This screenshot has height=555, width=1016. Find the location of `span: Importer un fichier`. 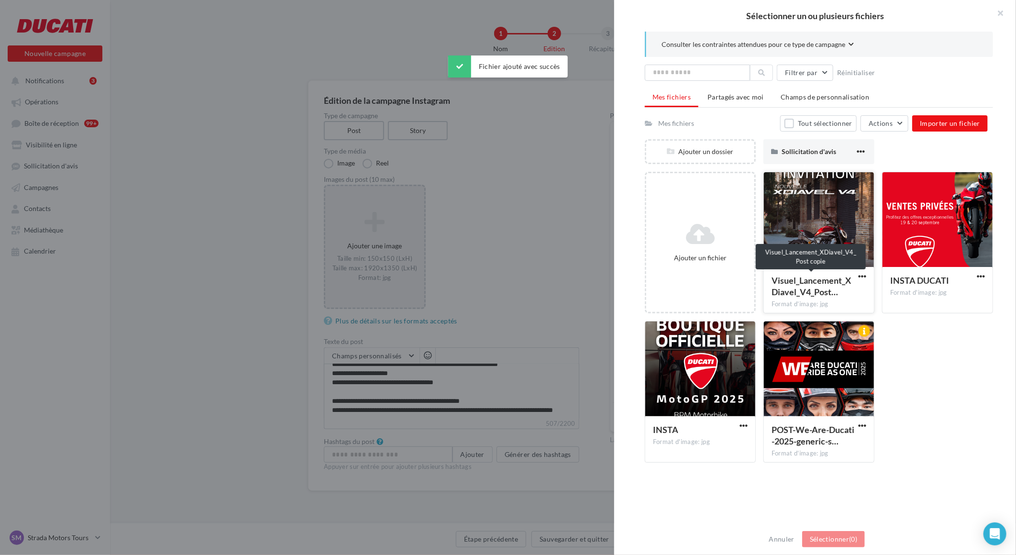

span: Importer un fichier is located at coordinates (950, 123).